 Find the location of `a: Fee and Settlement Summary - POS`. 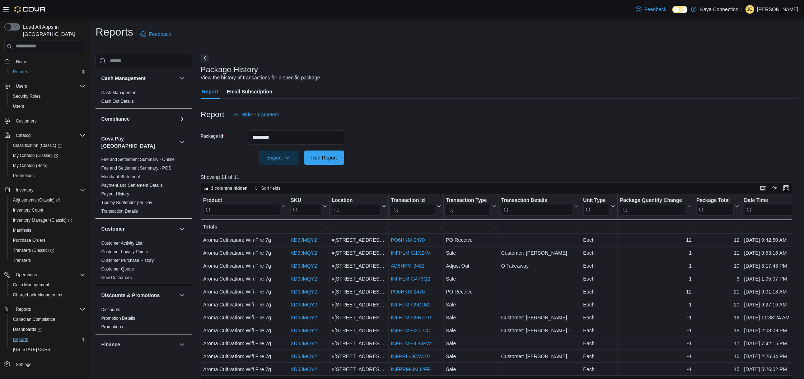

a: Fee and Settlement Summary - POS is located at coordinates (136, 168).